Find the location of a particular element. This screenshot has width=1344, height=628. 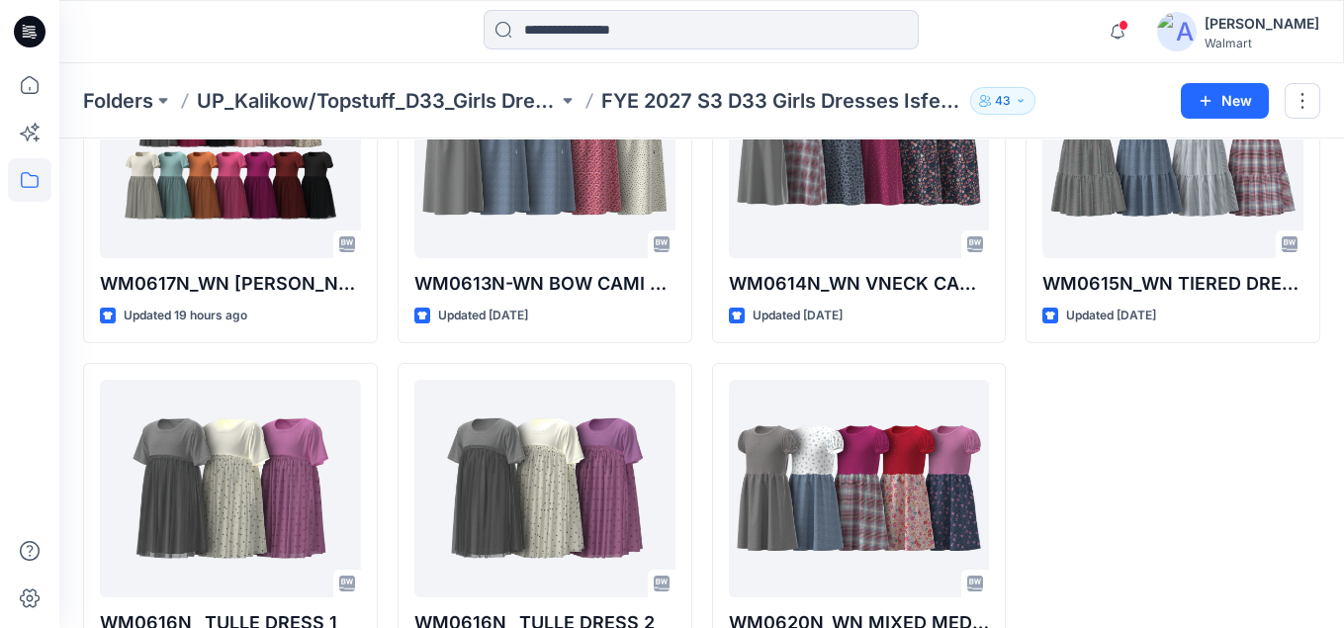

a: Folders is located at coordinates (118, 101).